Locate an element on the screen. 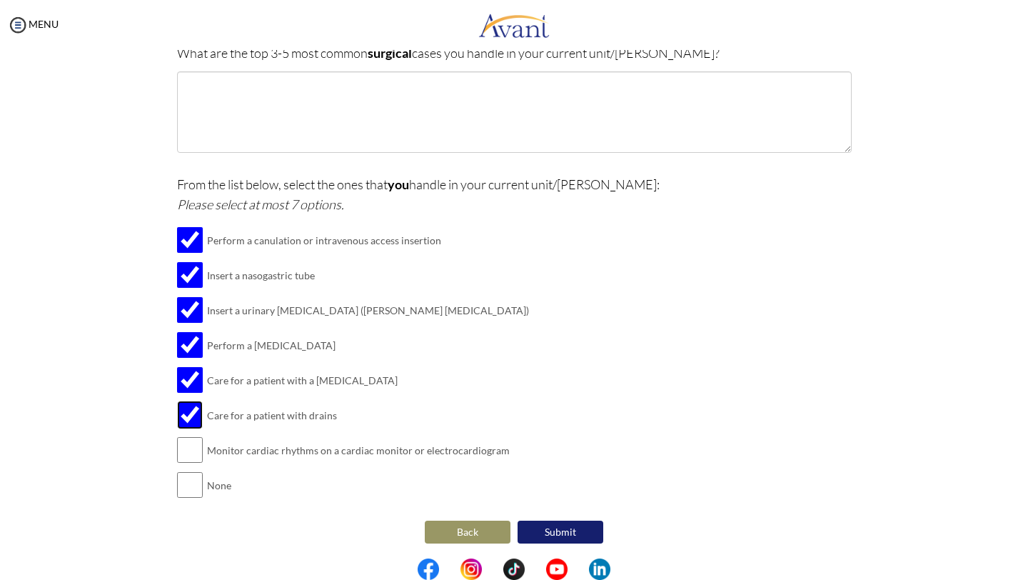  img: in.png is located at coordinates (471, 569).